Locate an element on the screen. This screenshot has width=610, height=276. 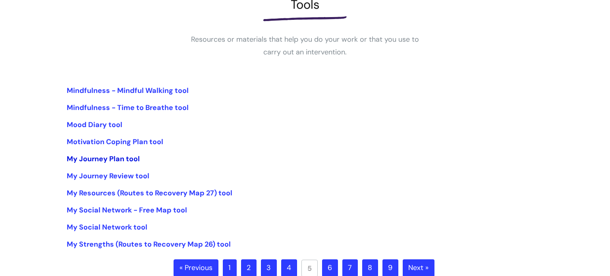
a: My Journey Plan tool is located at coordinates (103, 159).